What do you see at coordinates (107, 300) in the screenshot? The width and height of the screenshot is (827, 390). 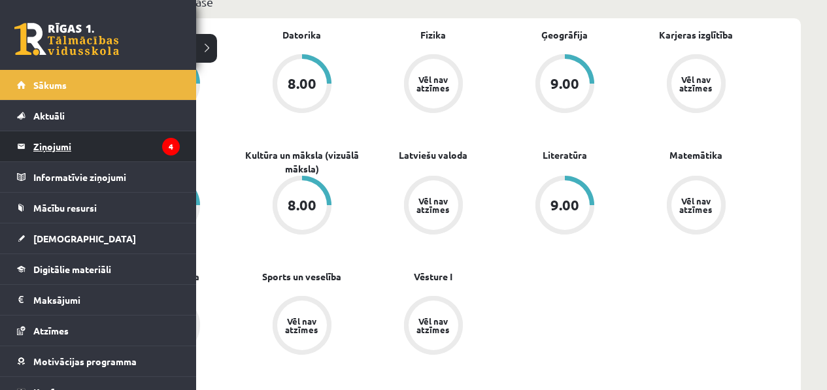 I see `legend: Maksājumi` at bounding box center [107, 300].